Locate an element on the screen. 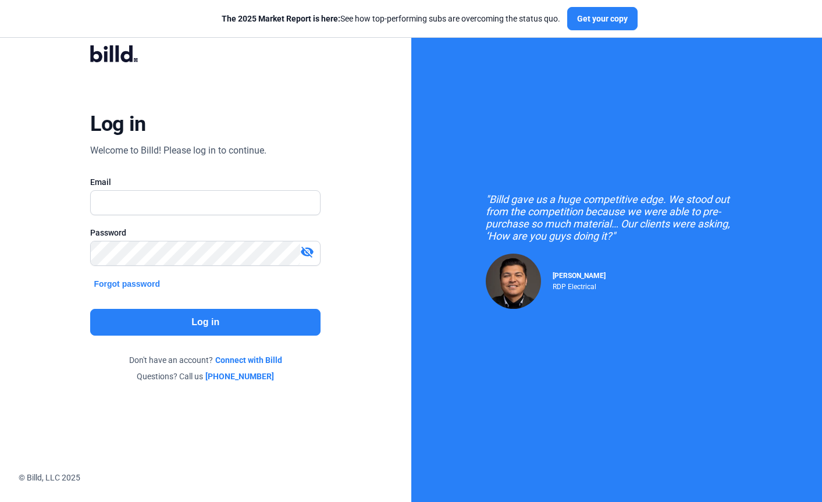 Image resolution: width=822 pixels, height=502 pixels. mat-icon: visibility_off is located at coordinates (307, 252).